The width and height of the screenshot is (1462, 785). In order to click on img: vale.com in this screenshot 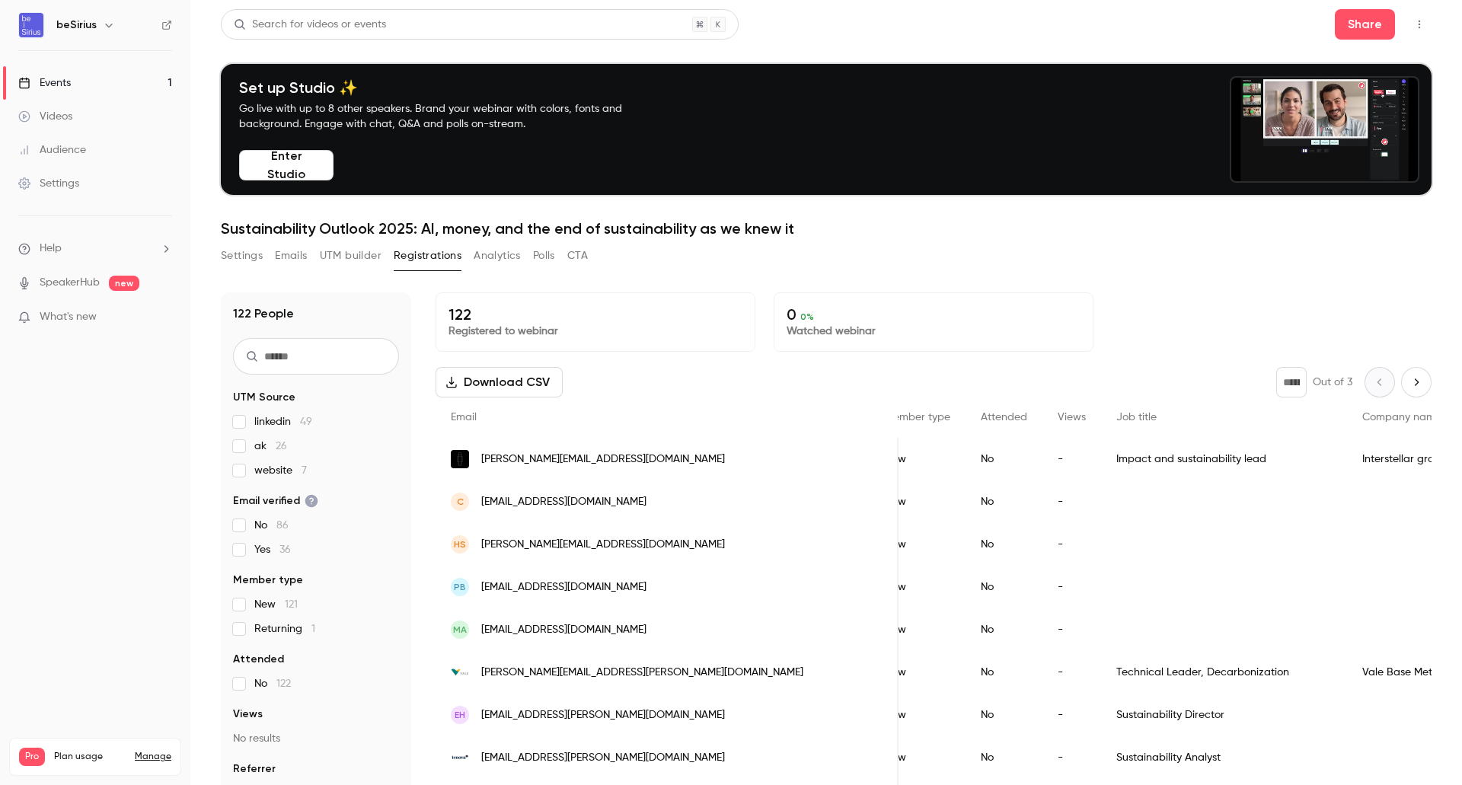, I will do `click(460, 672)`.